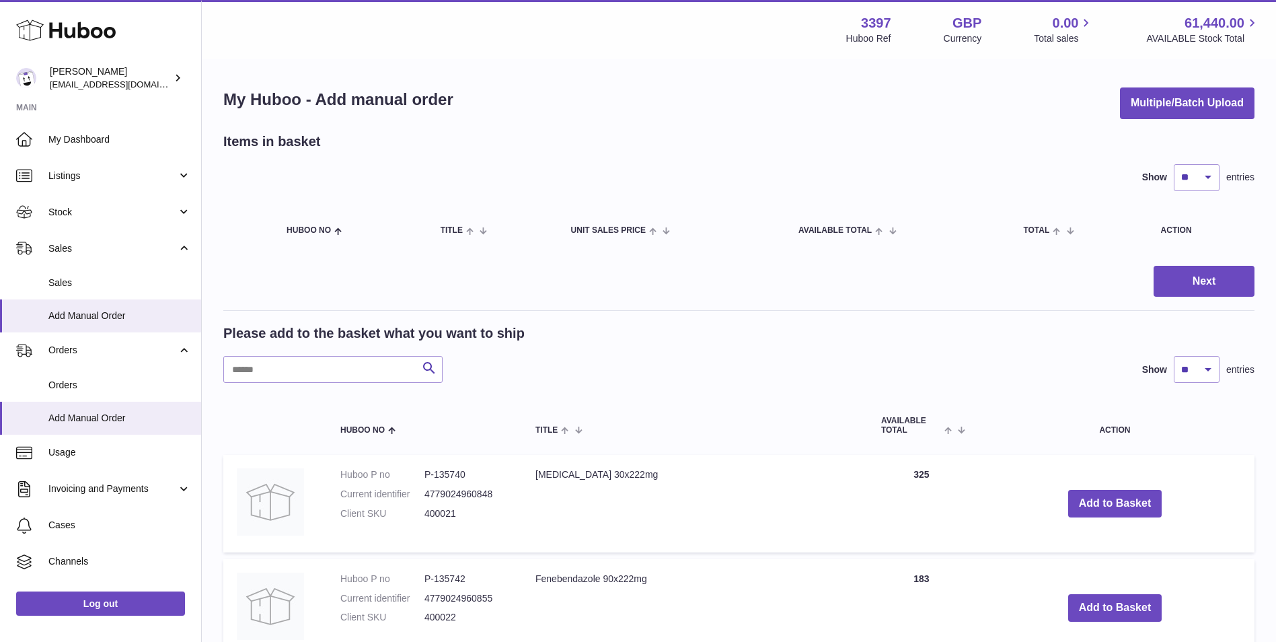 The image size is (1276, 642). I want to click on a: 61,440.00 AVAILABLE Stock Total, so click(1203, 30).